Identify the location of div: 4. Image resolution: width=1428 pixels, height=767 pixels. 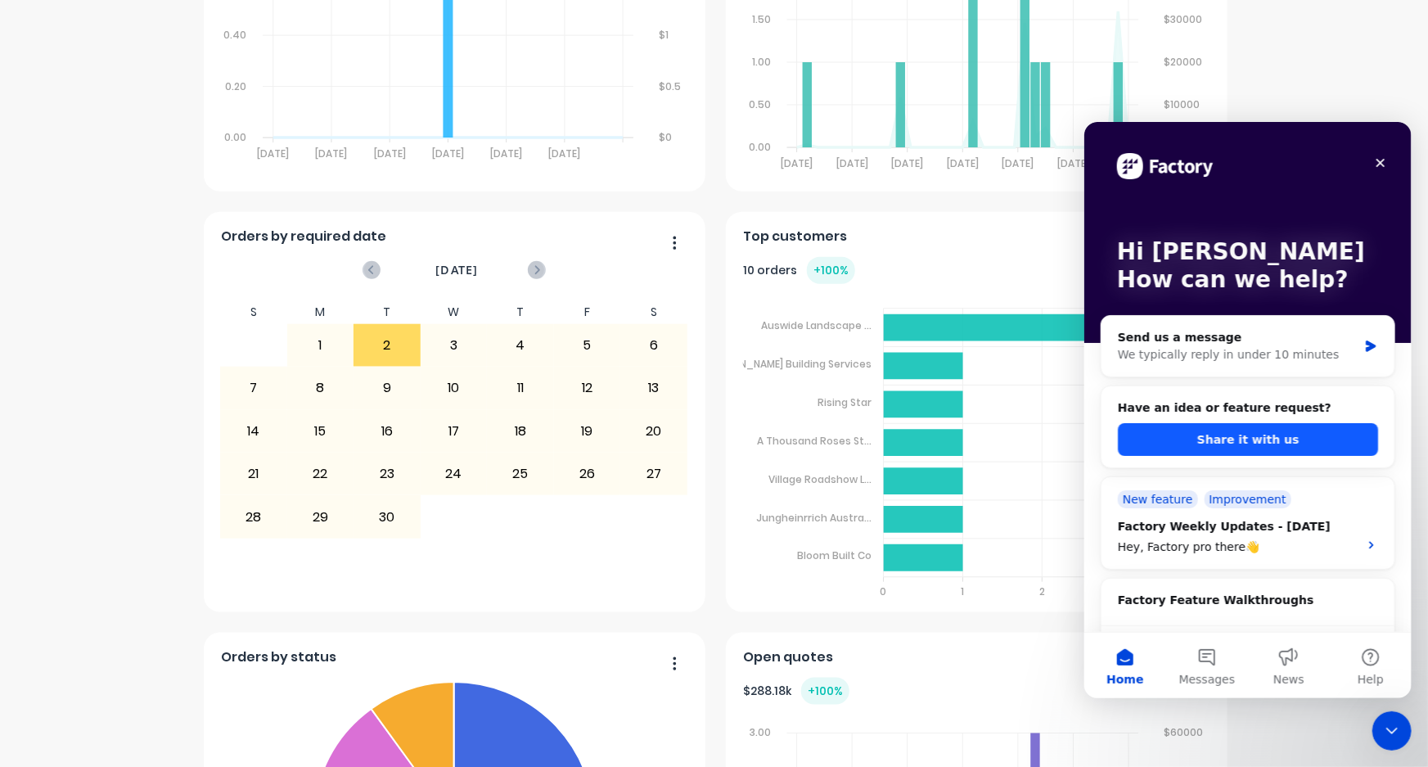
(521, 345).